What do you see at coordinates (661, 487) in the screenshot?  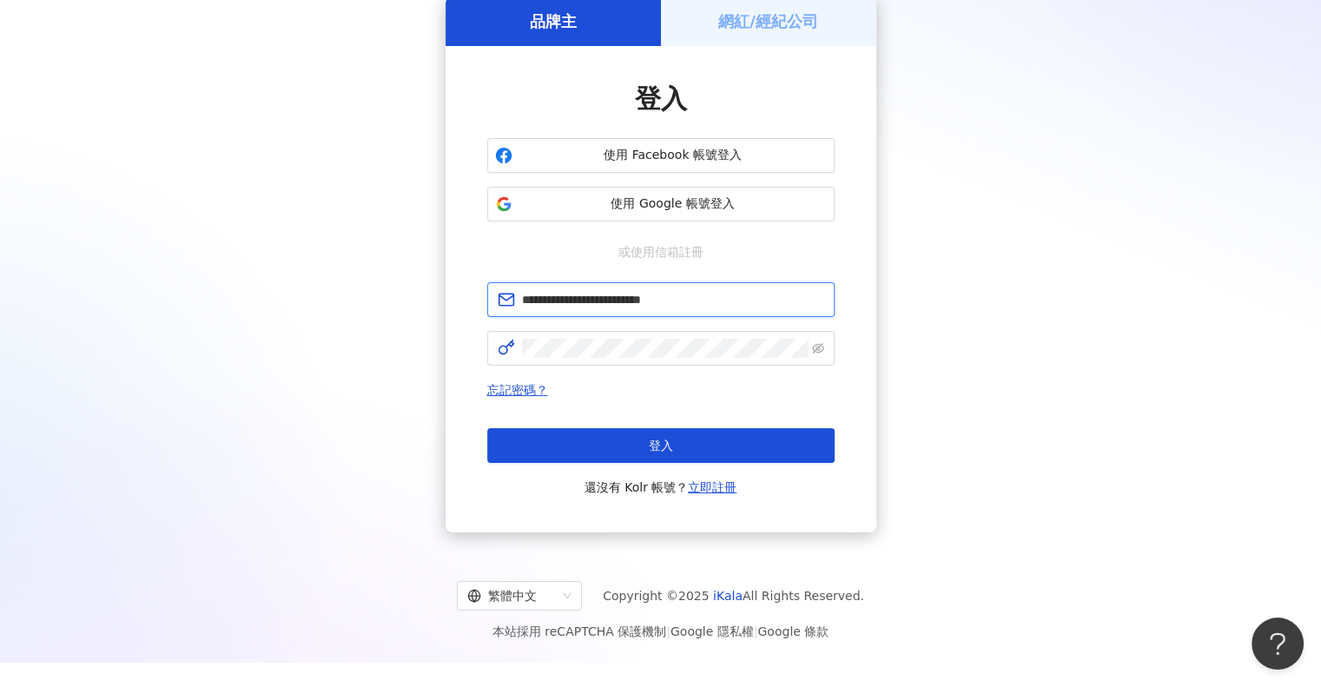 I see `span: 還沒有 Kolr 帳號？` at bounding box center [661, 487].